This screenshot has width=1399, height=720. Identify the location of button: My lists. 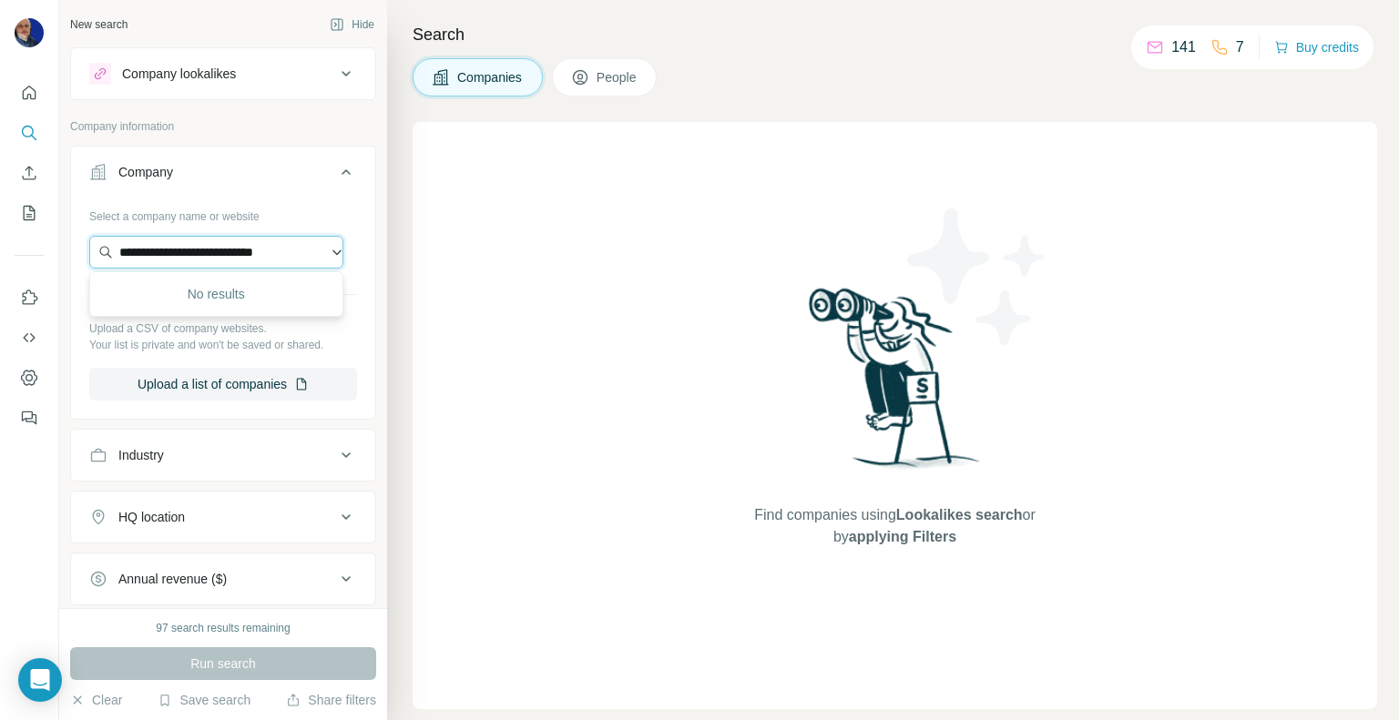
(29, 213).